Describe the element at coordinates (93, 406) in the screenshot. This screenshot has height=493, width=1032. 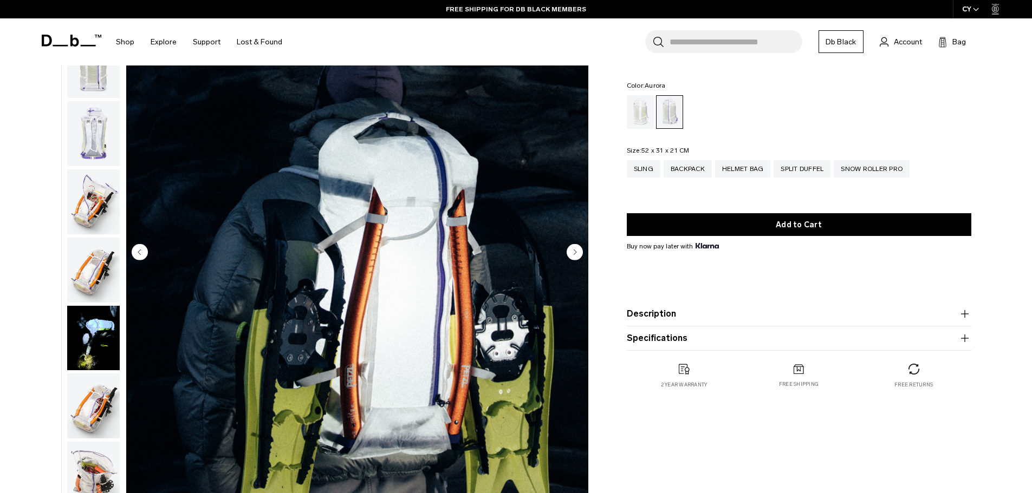
I see `button: Weigh_Lighter_Backpack_25L_6.png` at that location.